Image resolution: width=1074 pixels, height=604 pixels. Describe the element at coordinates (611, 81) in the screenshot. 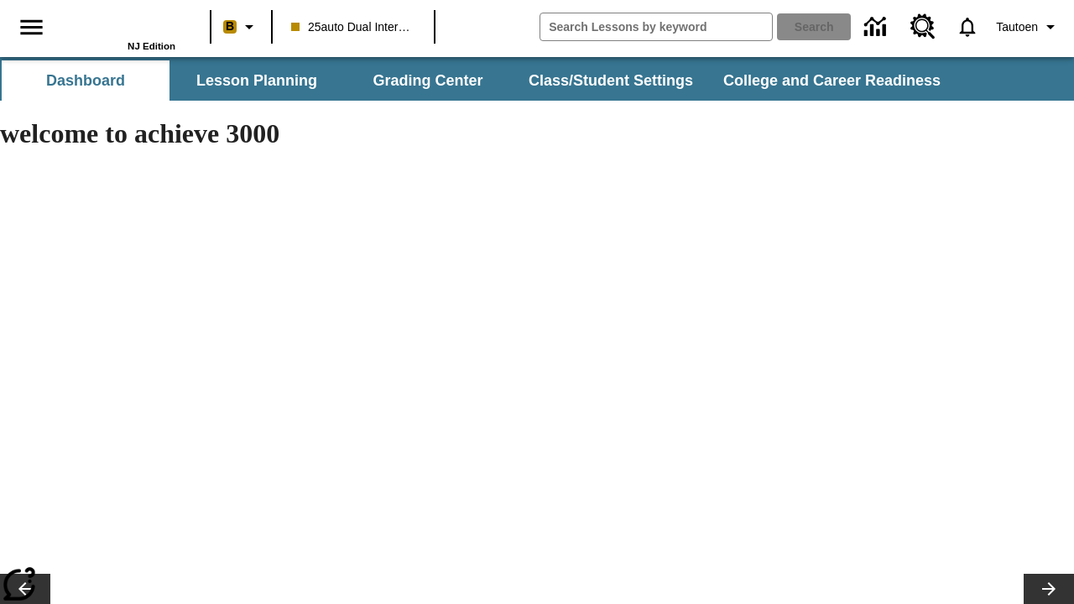

I see `button: Class/Student Settings` at that location.